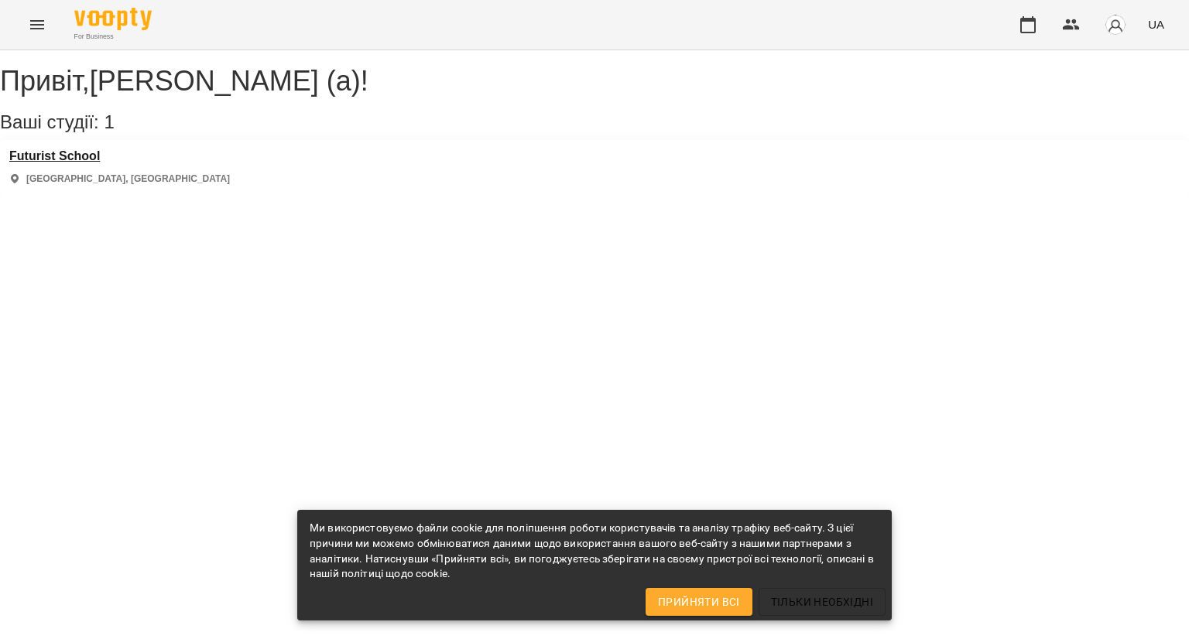 The height and width of the screenshot is (639, 1189). What do you see at coordinates (119, 156) in the screenshot?
I see `a: Futurist School` at bounding box center [119, 156].